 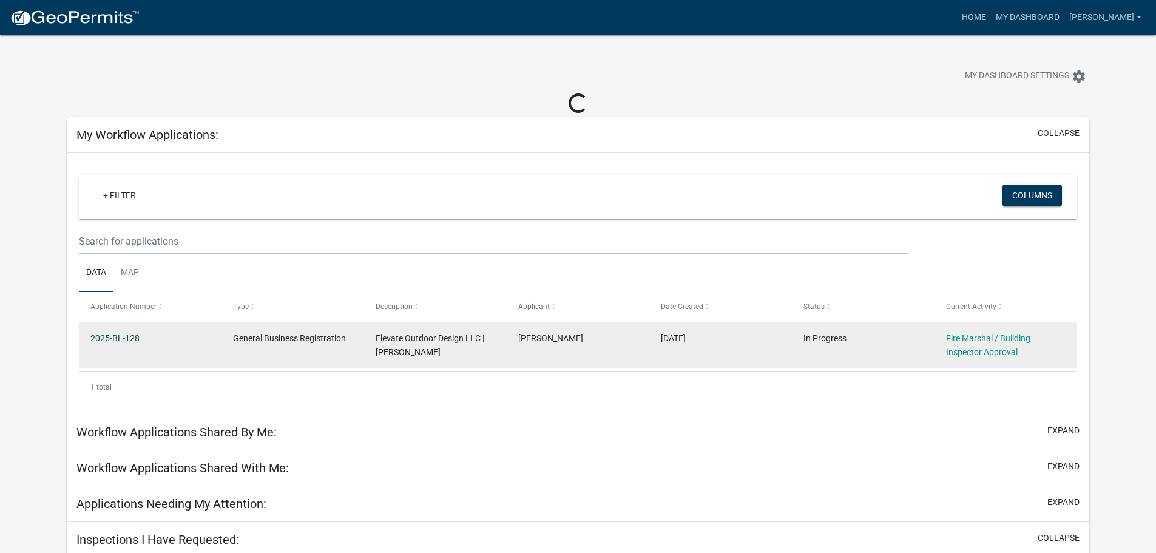 I want to click on datatable-header-cell: Description, so click(x=435, y=306).